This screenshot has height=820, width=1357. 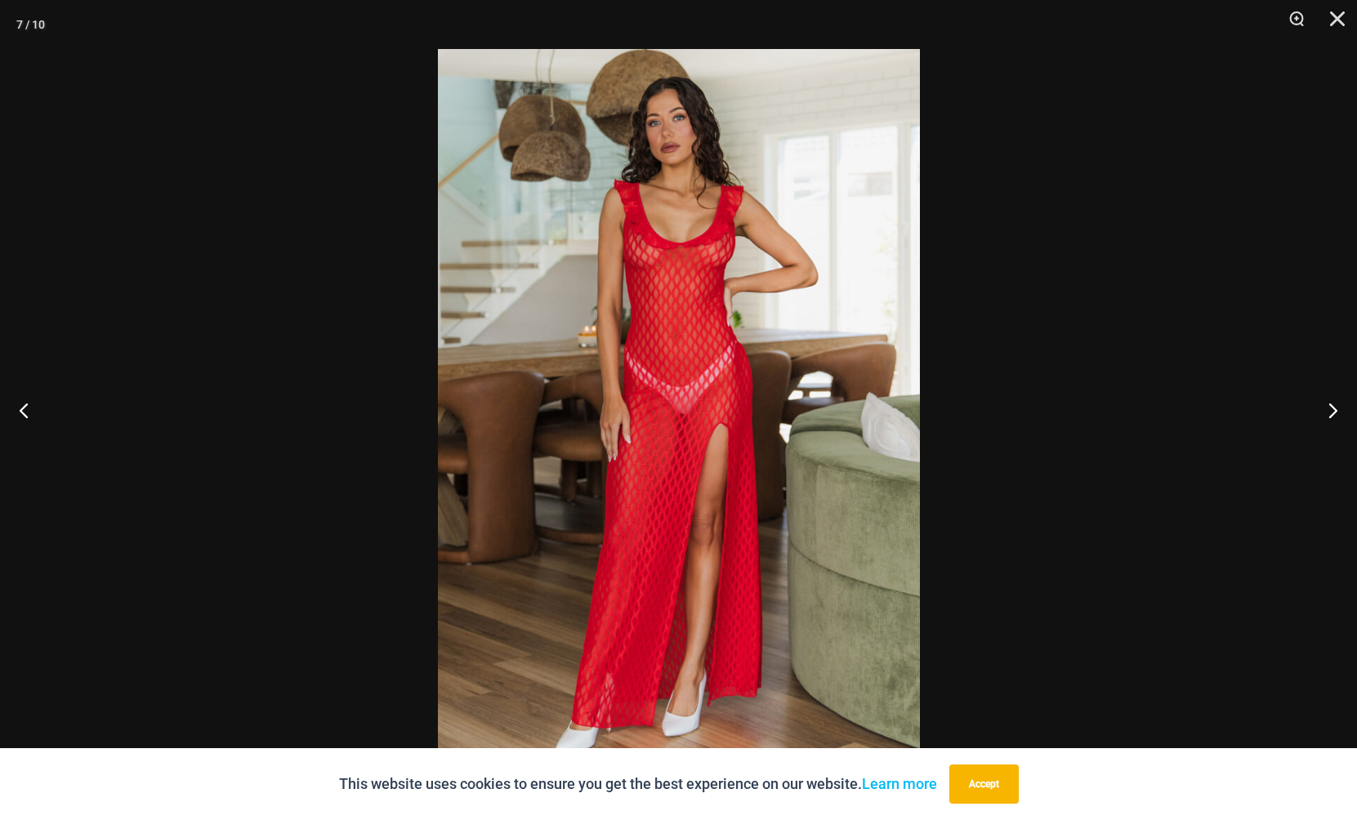 I want to click on a: Learn more, so click(x=900, y=784).